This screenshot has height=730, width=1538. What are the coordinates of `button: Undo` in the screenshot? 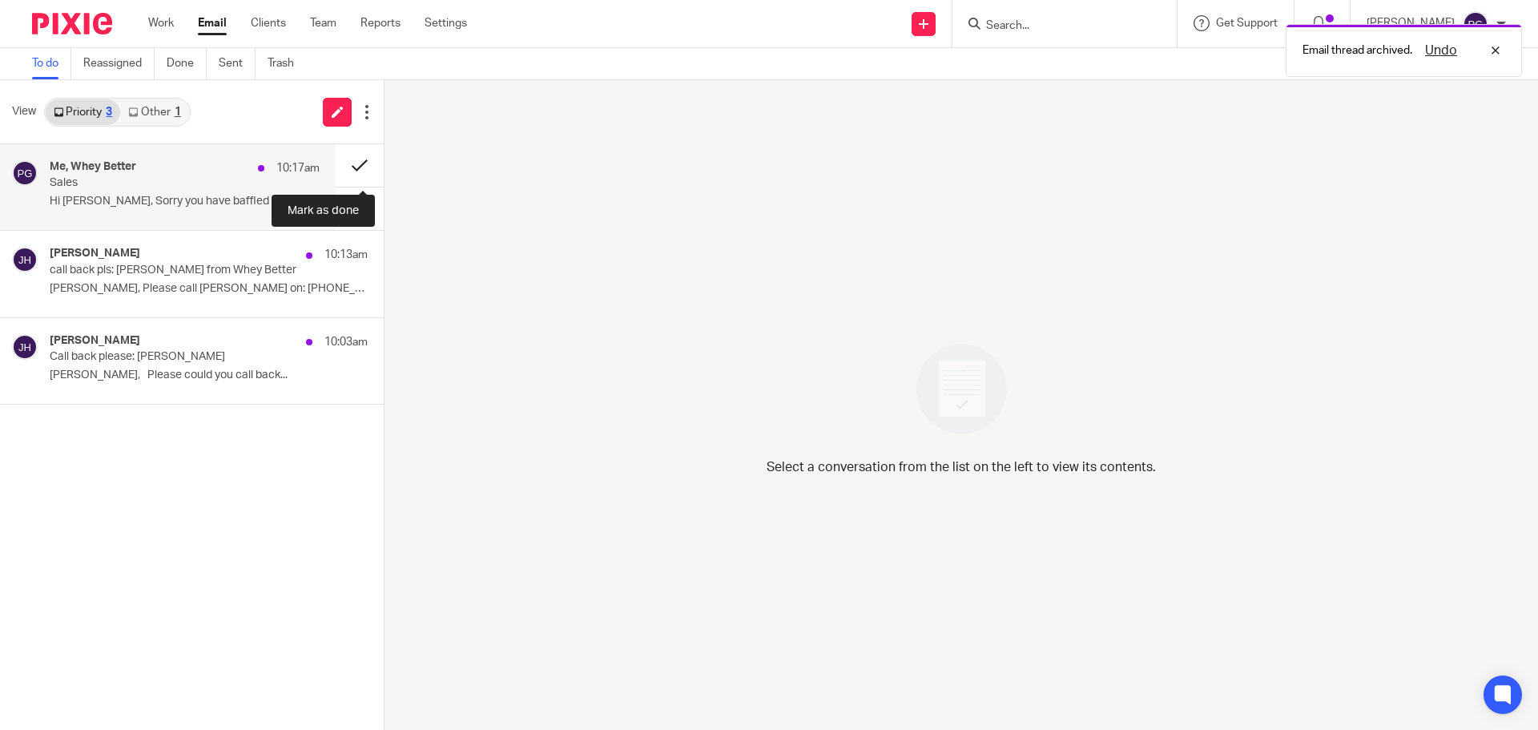 It's located at (1441, 50).